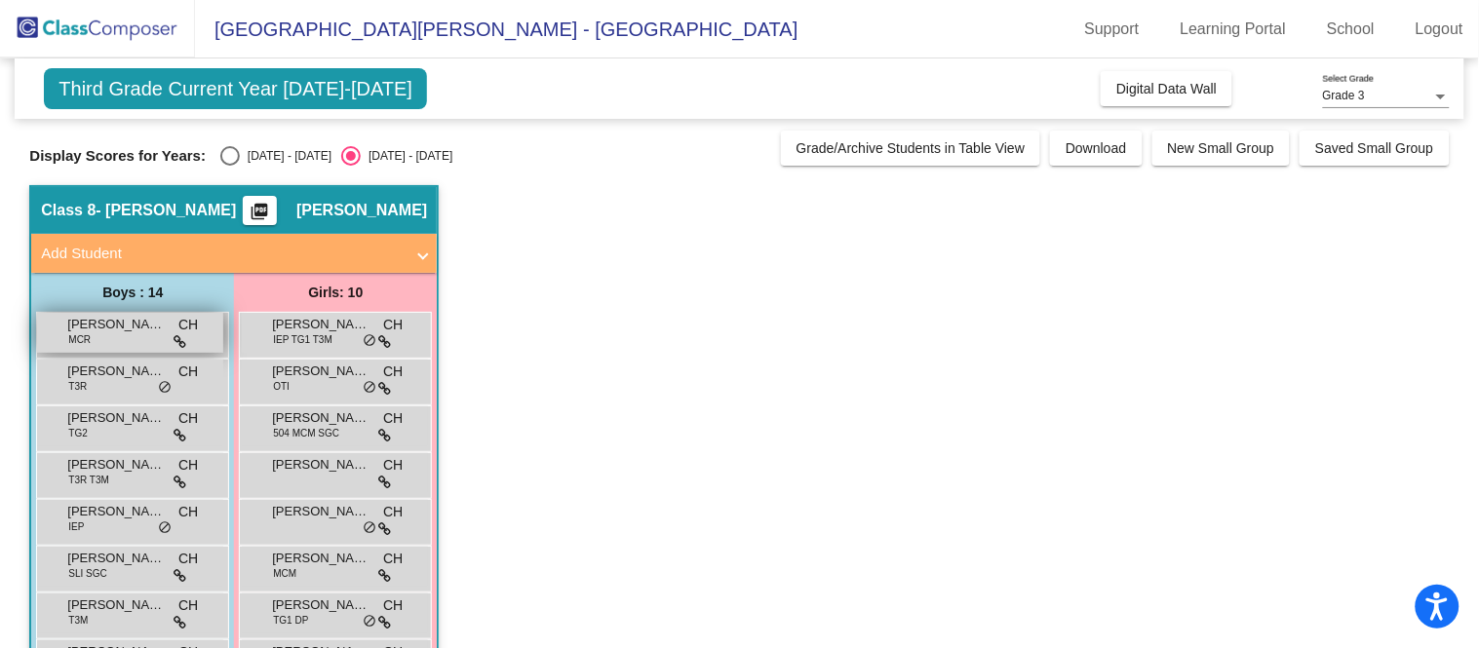 Image resolution: width=1479 pixels, height=648 pixels. Describe the element at coordinates (234, 253) in the screenshot. I see `mat-expansion-panel-header: Add Student` at that location.